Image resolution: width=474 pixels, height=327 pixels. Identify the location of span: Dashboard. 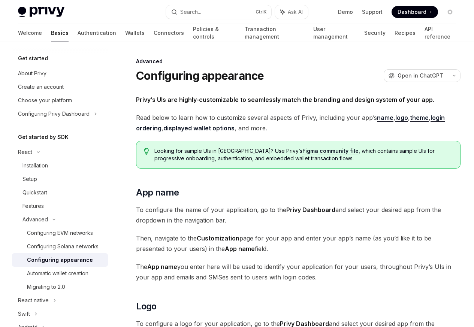
(412, 12).